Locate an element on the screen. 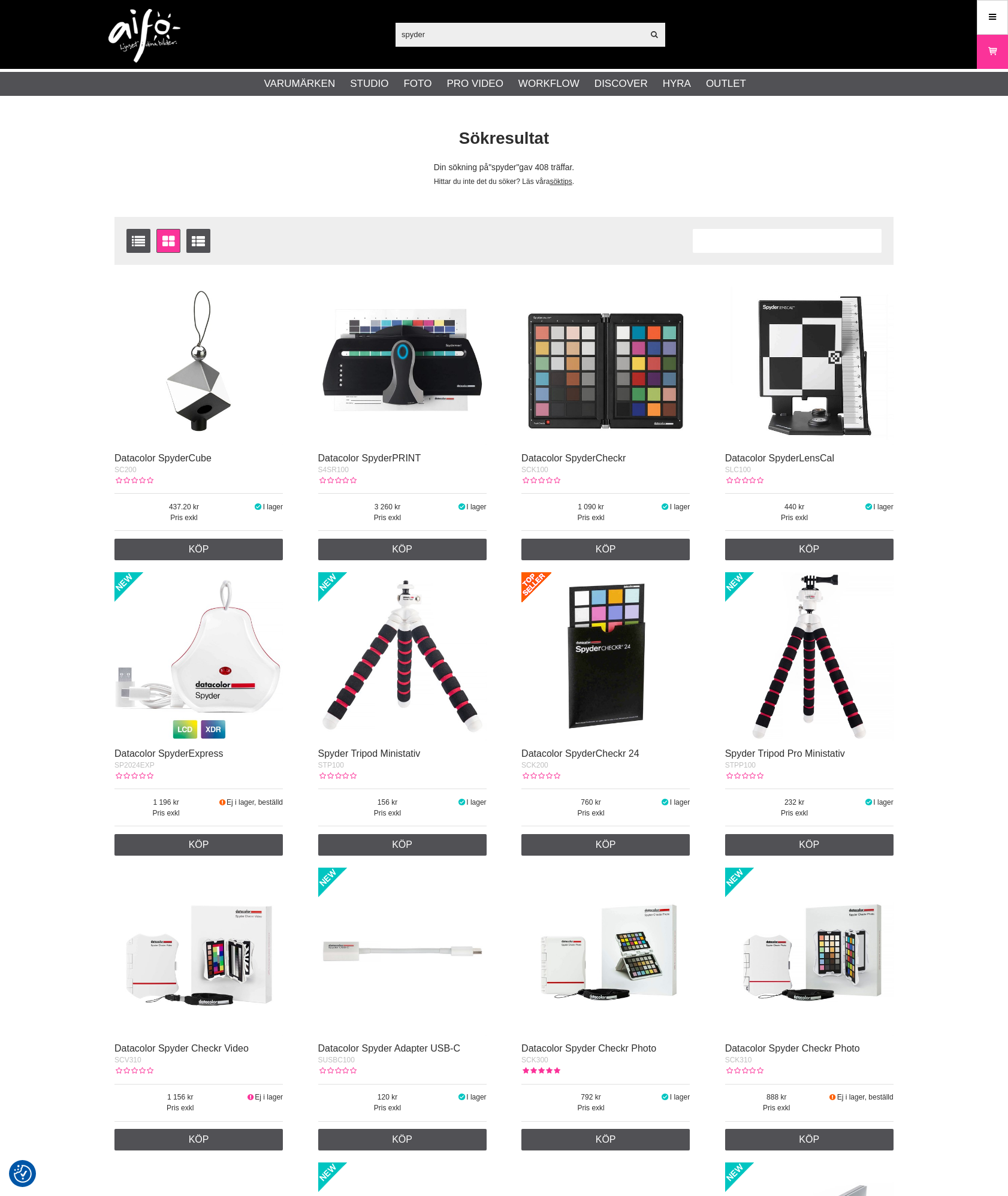 The image size is (1008, 1196). i: Beställd is located at coordinates (832, 1097).